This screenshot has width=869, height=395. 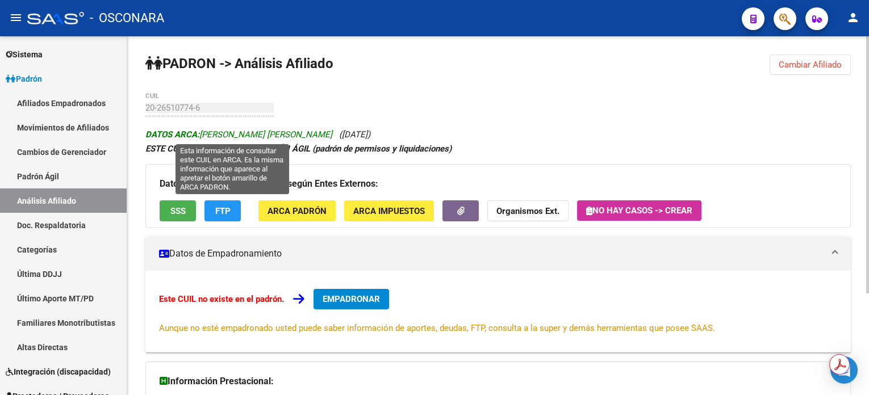 I want to click on mat-expansion-panel-header: Datos de Empadronamiento, so click(x=498, y=254).